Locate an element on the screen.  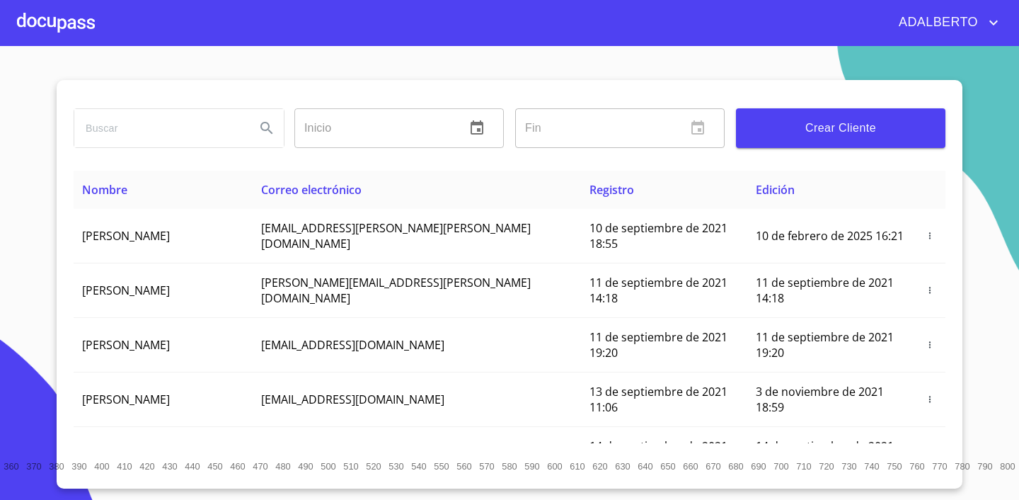
span: 710 is located at coordinates (803, 466).